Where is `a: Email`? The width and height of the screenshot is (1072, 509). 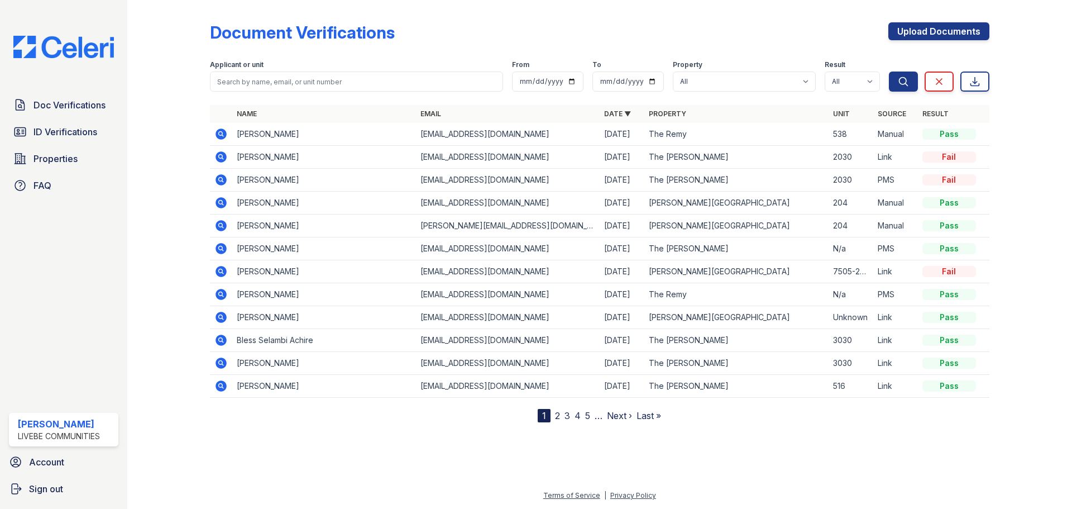 a: Email is located at coordinates (431, 113).